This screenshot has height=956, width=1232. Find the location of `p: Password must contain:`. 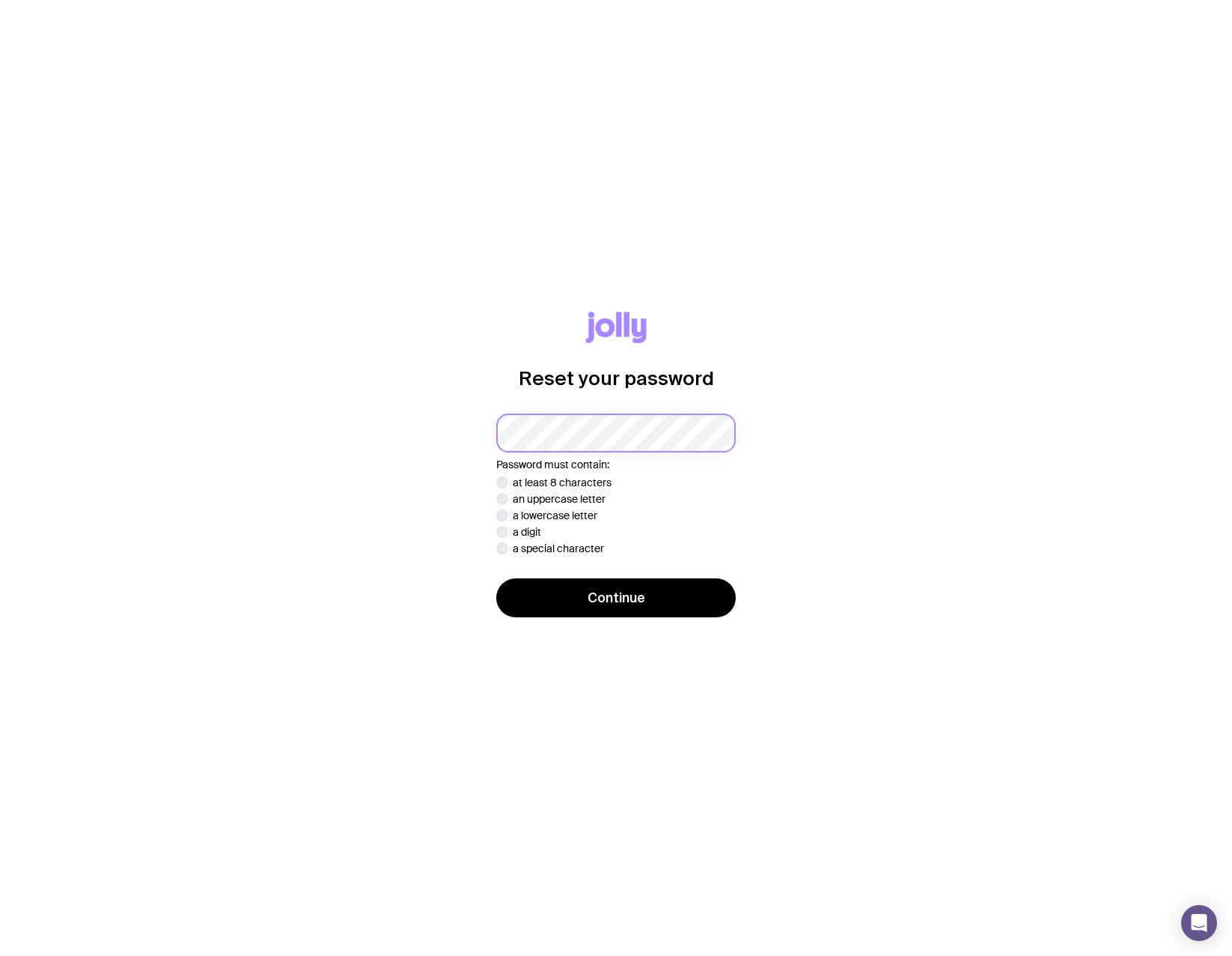

p: Password must contain: is located at coordinates (616, 464).